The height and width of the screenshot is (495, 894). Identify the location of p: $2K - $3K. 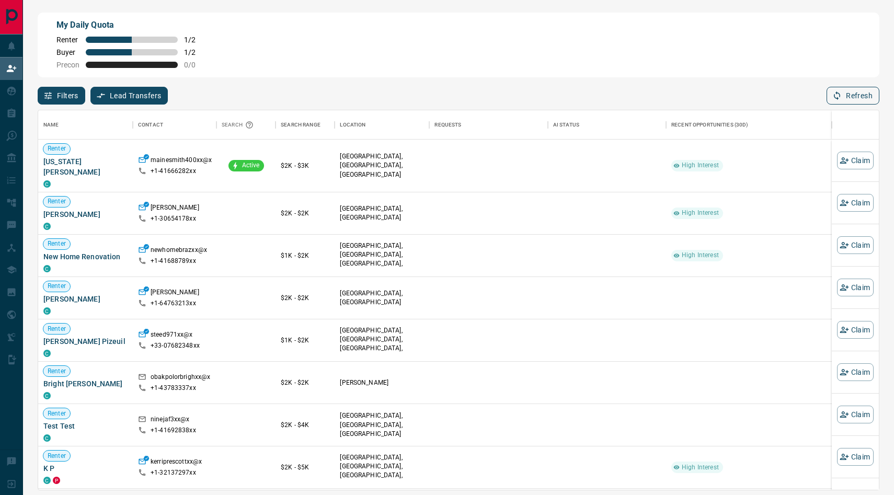
(305, 166).